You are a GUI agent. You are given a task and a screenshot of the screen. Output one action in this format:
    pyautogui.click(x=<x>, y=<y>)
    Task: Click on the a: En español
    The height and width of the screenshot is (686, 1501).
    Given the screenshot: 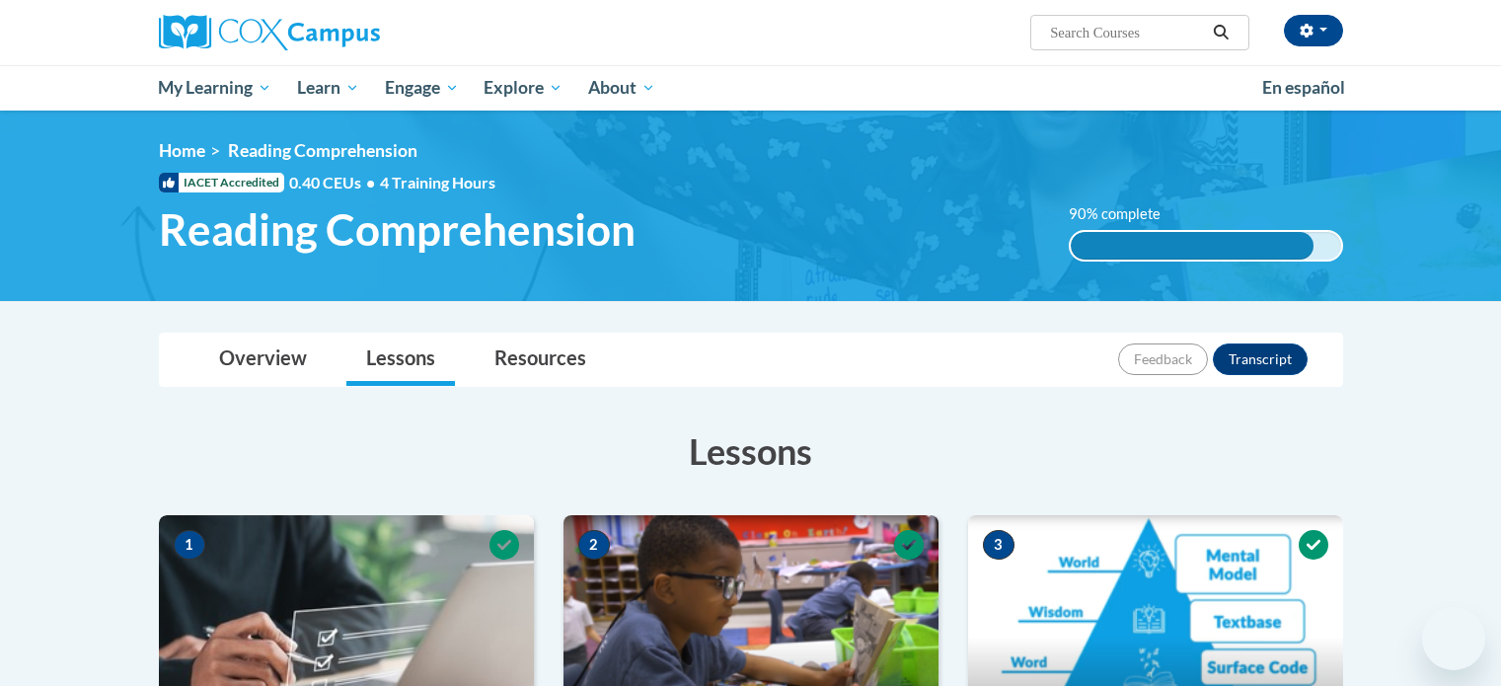 What is the action you would take?
    pyautogui.click(x=1304, y=88)
    